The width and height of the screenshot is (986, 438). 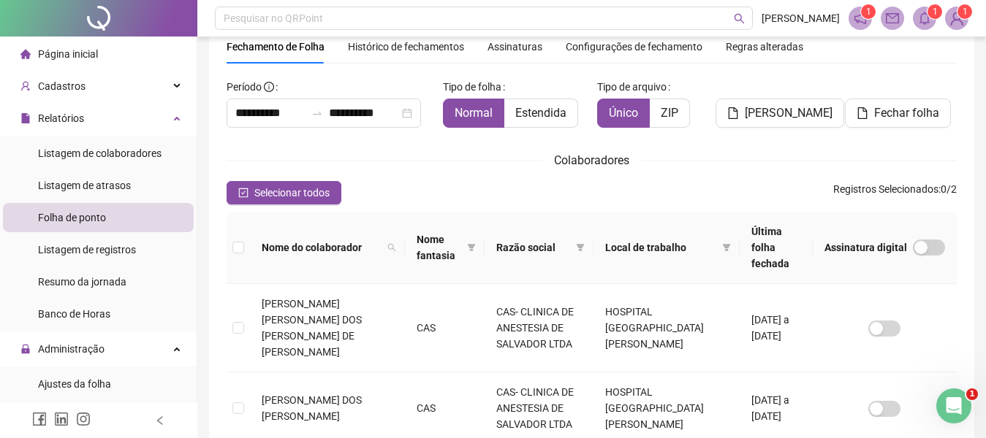 I want to click on span: Ajustes da folha, so click(x=75, y=384).